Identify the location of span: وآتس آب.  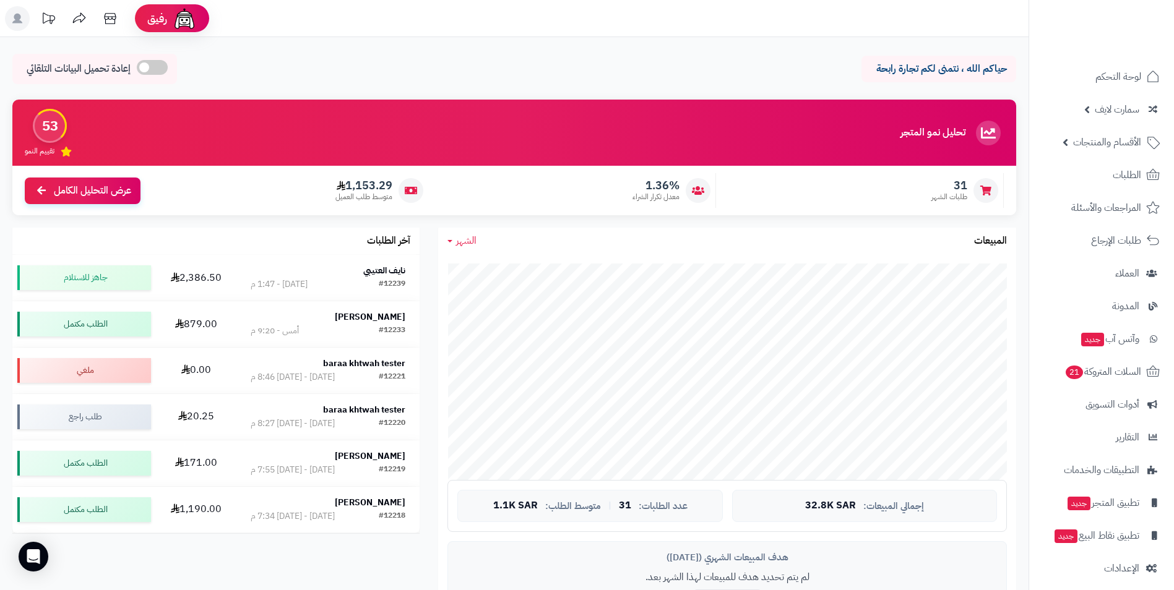
(1110, 339).